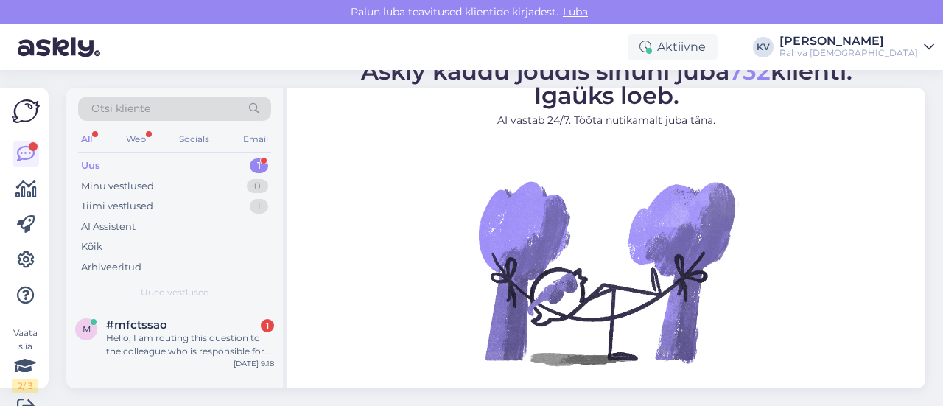 The image size is (943, 406). Describe the element at coordinates (575, 12) in the screenshot. I see `span: Luba` at that location.